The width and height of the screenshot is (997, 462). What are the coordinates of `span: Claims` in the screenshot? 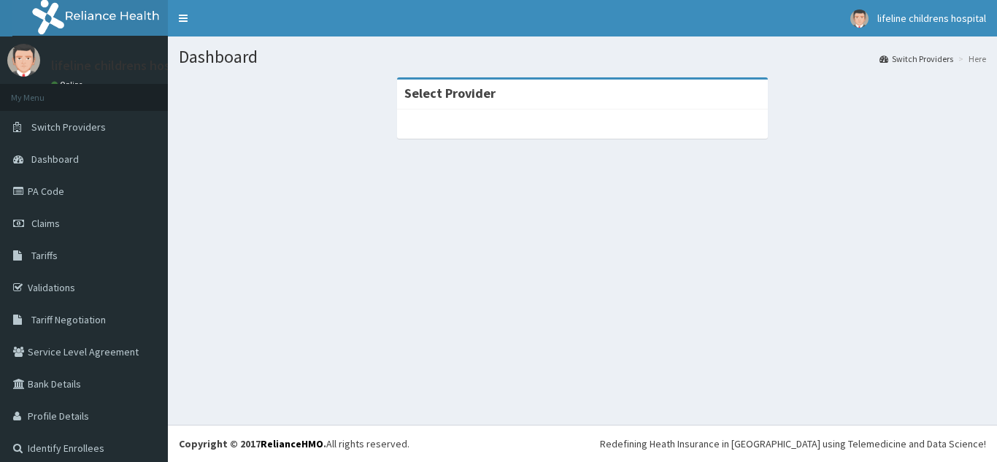 It's located at (45, 223).